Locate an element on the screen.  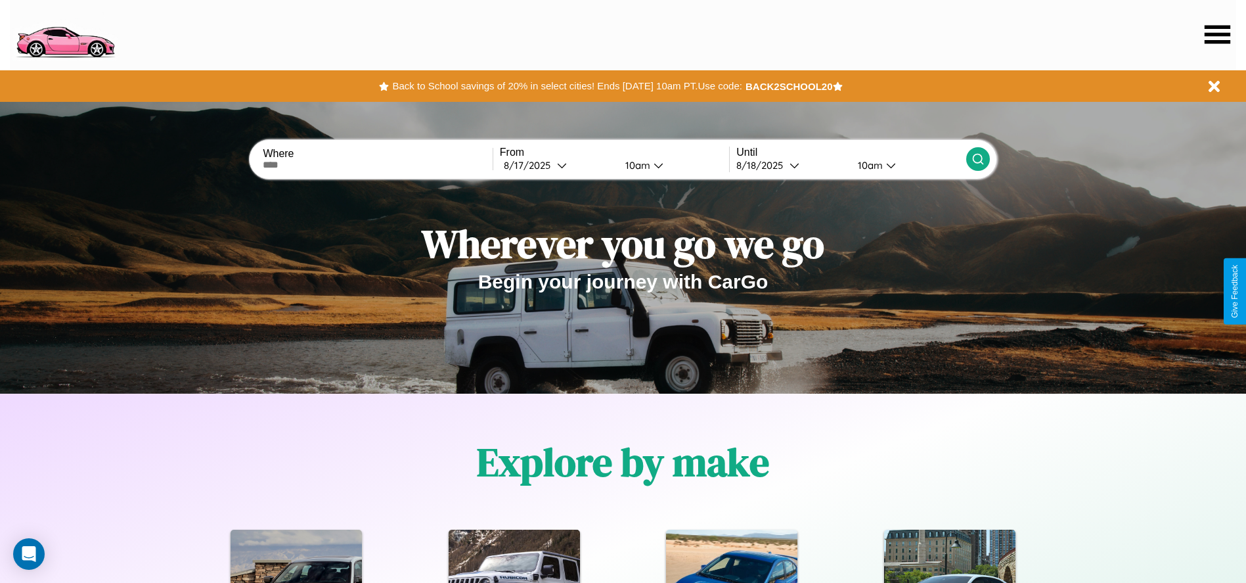
button: 8/17/2025 is located at coordinates (557, 165).